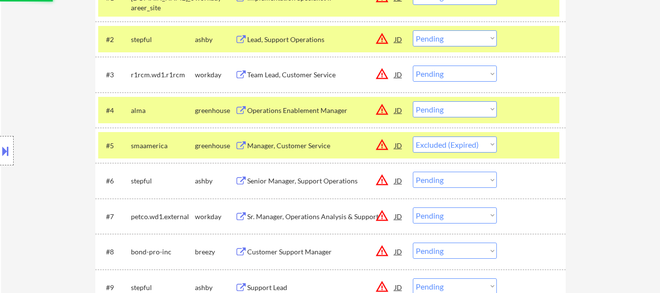 The image size is (660, 293). What do you see at coordinates (321, 75) in the screenshot?
I see `div: Team Lead, Customer Service` at bounding box center [321, 75].